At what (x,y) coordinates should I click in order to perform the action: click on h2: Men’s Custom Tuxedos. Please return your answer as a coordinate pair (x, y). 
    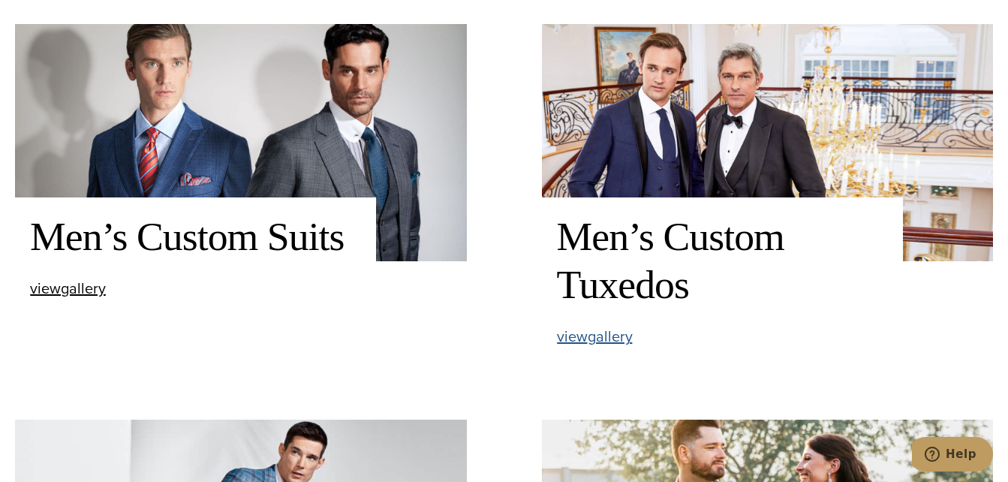
    Looking at the image, I should click on (722, 260).